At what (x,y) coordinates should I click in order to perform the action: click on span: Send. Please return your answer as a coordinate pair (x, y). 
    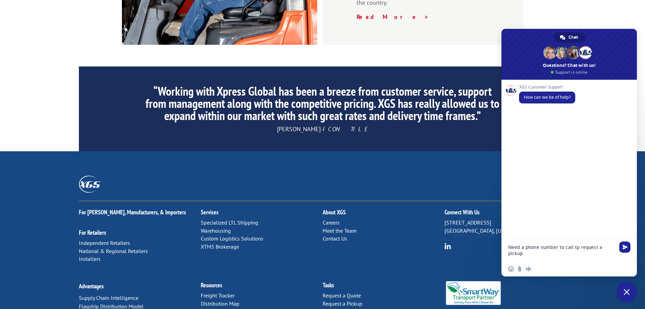
    Looking at the image, I should click on (625, 247).